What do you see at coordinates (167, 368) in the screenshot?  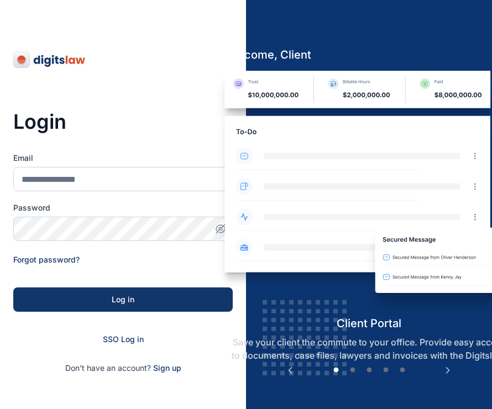 I see `span: Sign up` at bounding box center [167, 368].